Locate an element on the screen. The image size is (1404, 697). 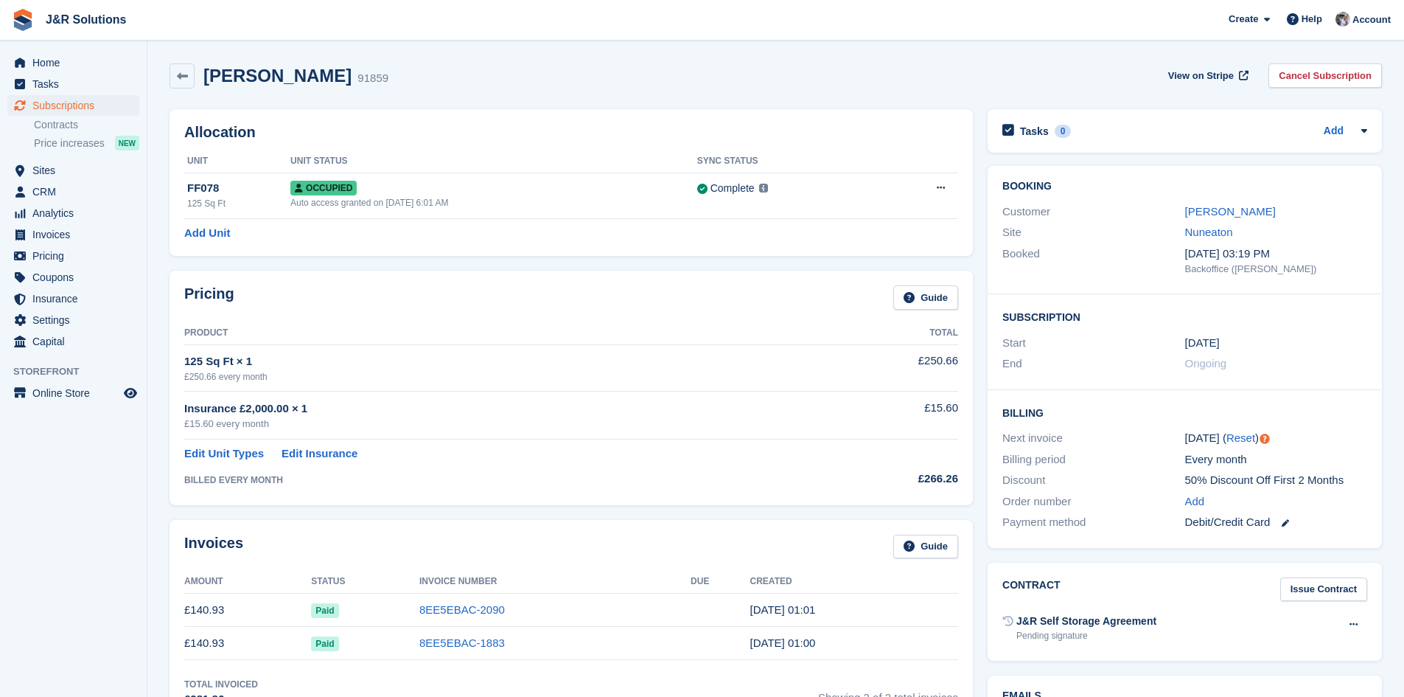
a: Edit Unit Types is located at coordinates (224, 453).